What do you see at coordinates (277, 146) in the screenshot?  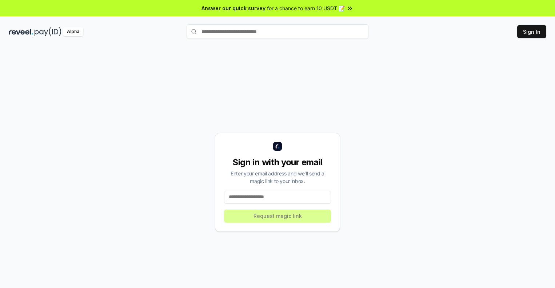 I see `img: logo_small` at bounding box center [277, 146].